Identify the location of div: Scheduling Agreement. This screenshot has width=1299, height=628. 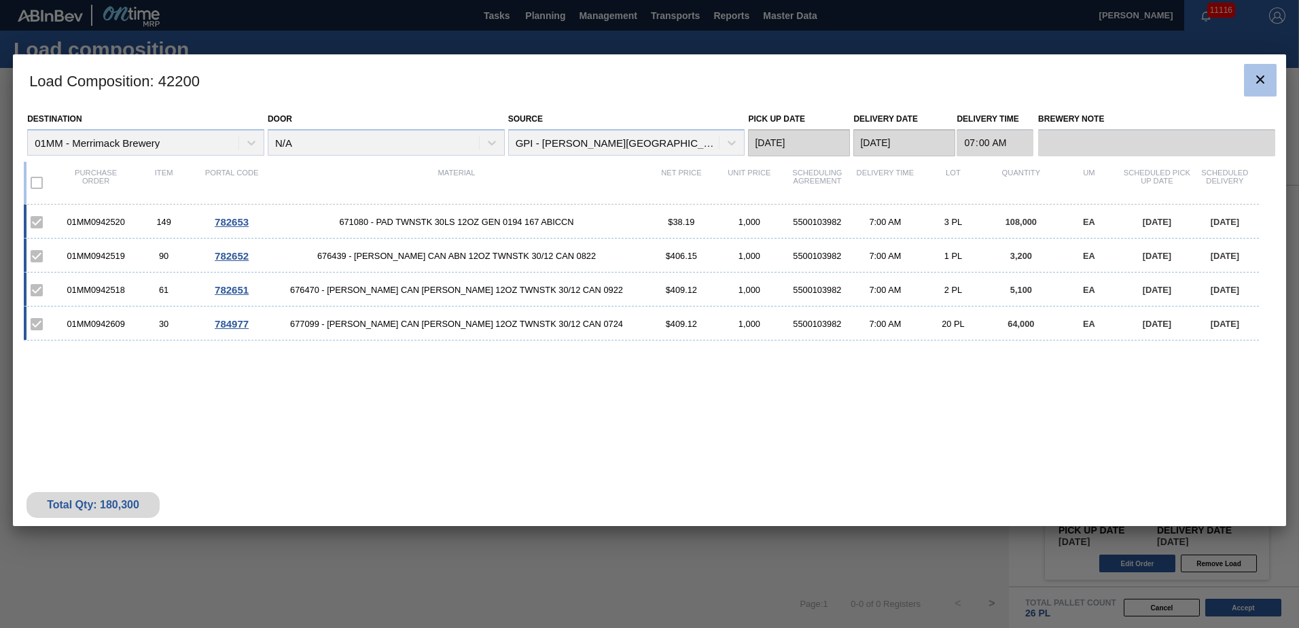
(817, 183).